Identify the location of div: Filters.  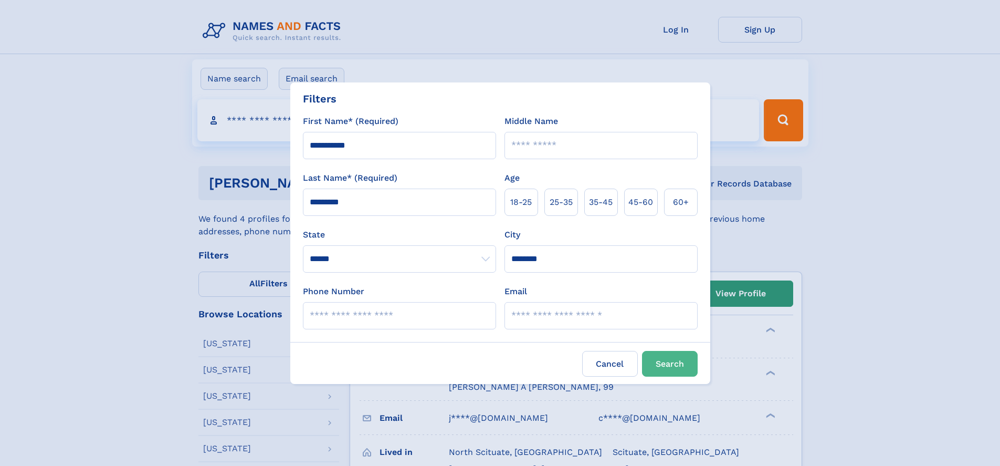
(320, 99).